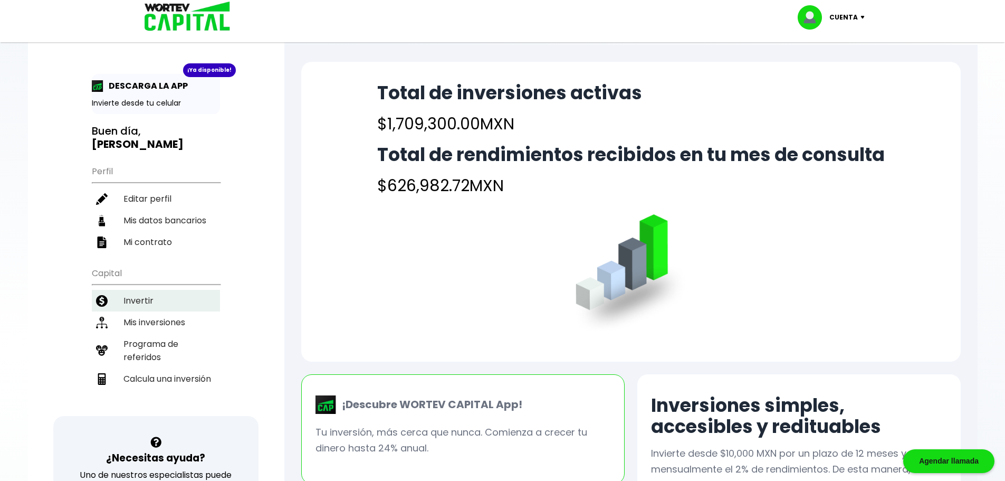  What do you see at coordinates (949, 461) in the screenshot?
I see `div: Agendar llamada` at bounding box center [949, 461].